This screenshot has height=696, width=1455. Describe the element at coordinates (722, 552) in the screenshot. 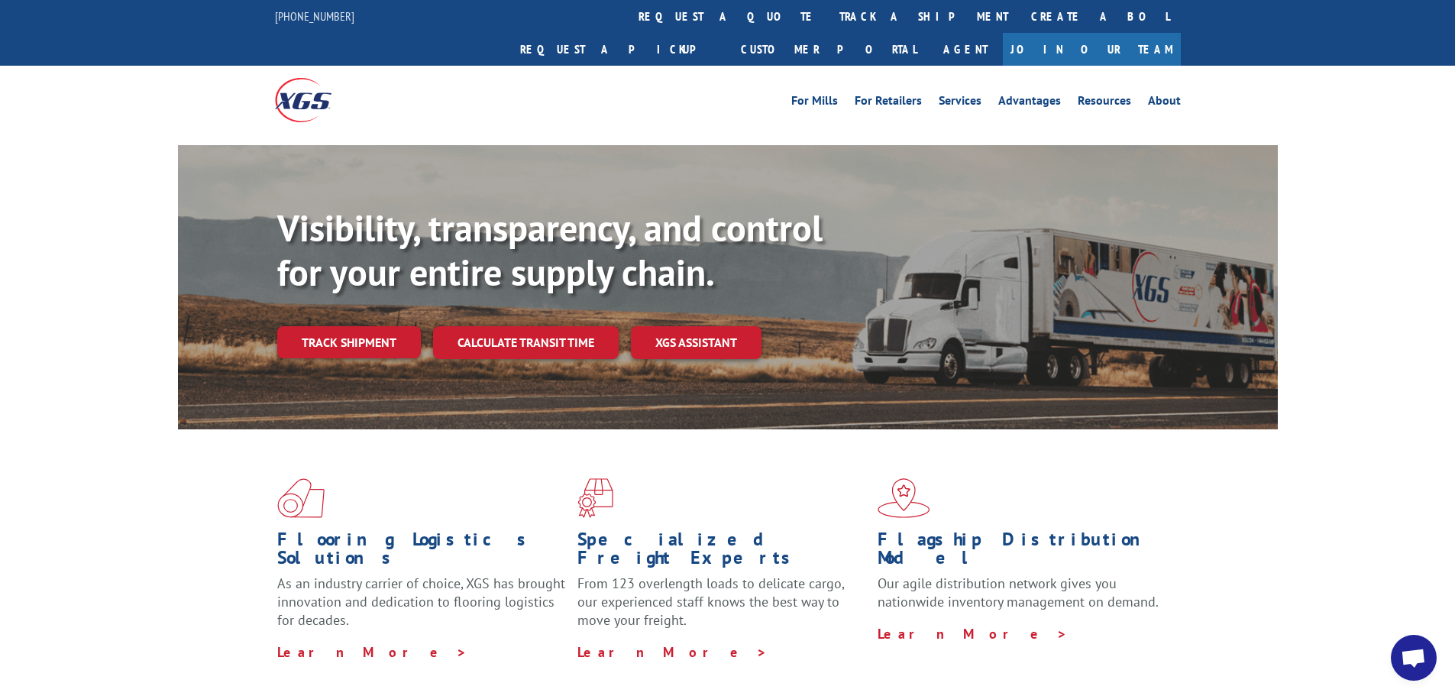

I see `h1: Specialized Freight Experts` at that location.